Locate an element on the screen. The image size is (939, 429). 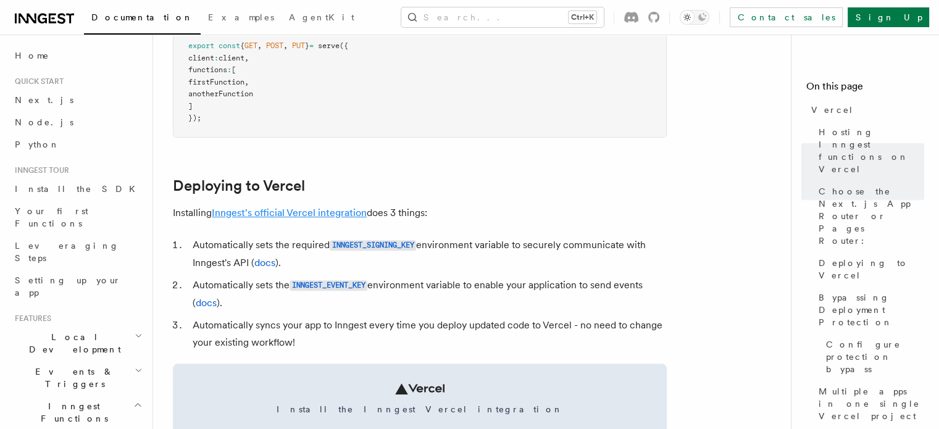
span: Events & Triggers is located at coordinates (72, 378).